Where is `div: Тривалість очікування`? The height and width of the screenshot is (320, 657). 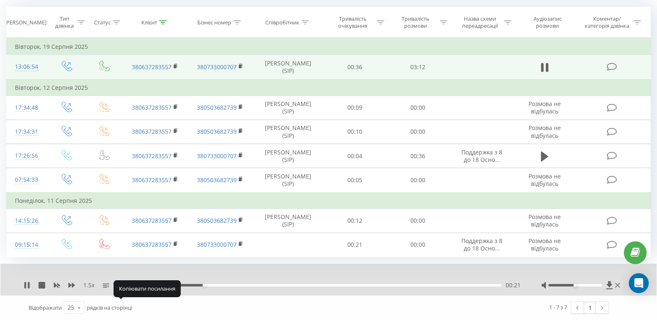
div: Тривалість очікування is located at coordinates (353, 22).